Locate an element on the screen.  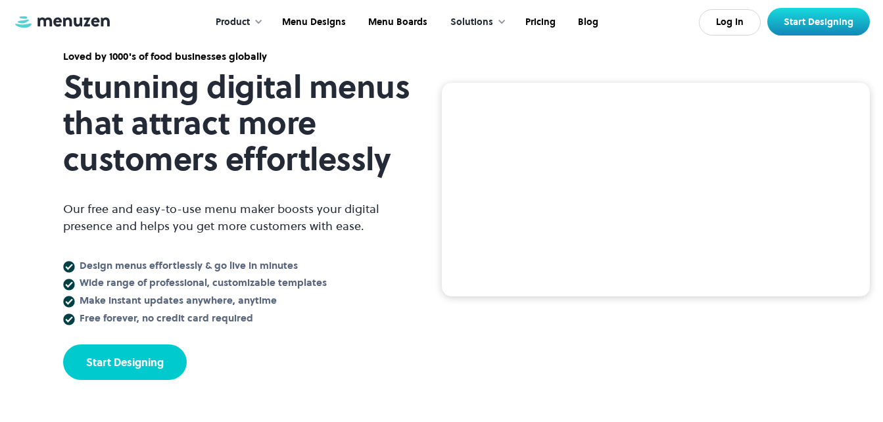
a: Pricing is located at coordinates (539, 22).